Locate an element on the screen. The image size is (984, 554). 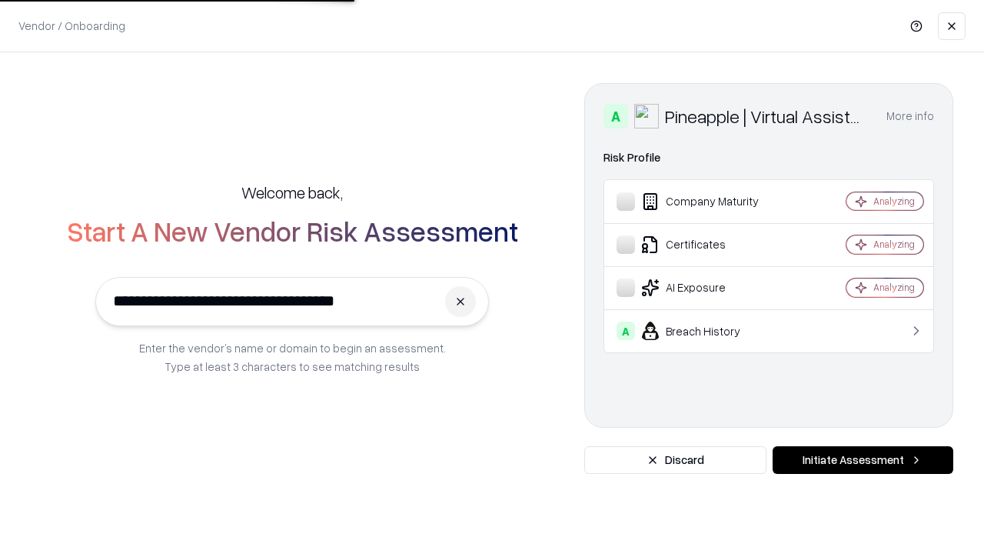
h5: Welcome back, is located at coordinates (292, 192).